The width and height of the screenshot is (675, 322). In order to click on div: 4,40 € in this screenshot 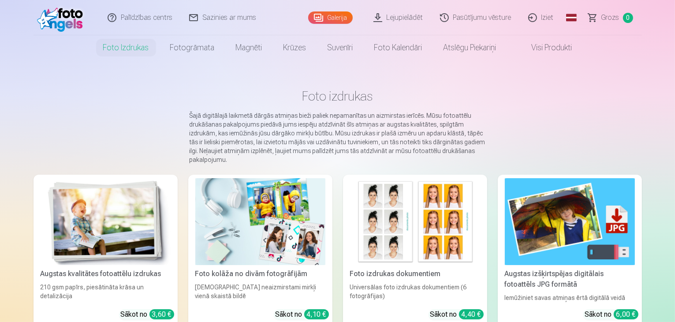, I will do `click(471, 314)`.